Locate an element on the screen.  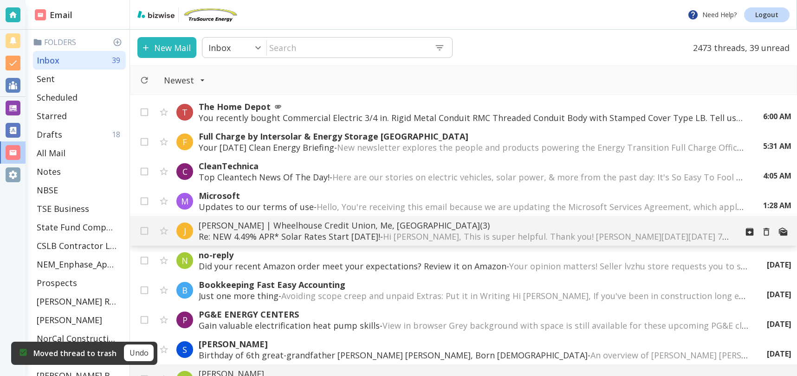
p: M is located at coordinates (185, 201).